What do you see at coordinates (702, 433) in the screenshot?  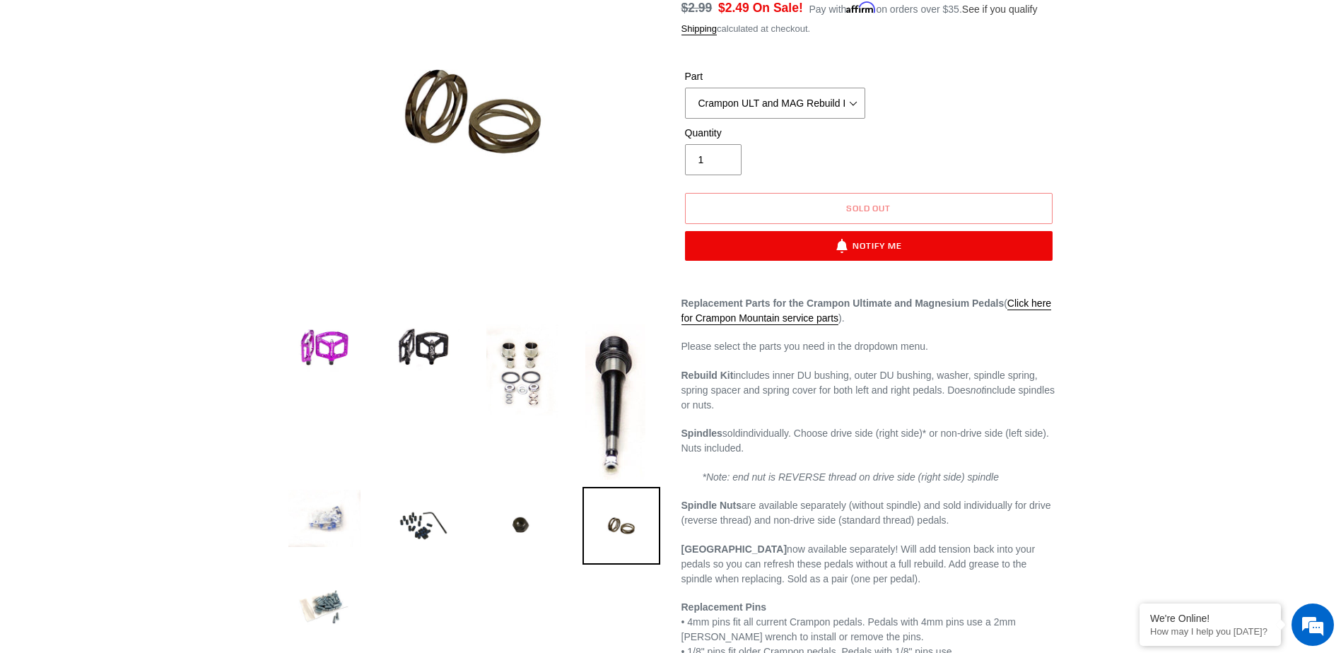 I see `strong: Spindles` at bounding box center [702, 433].